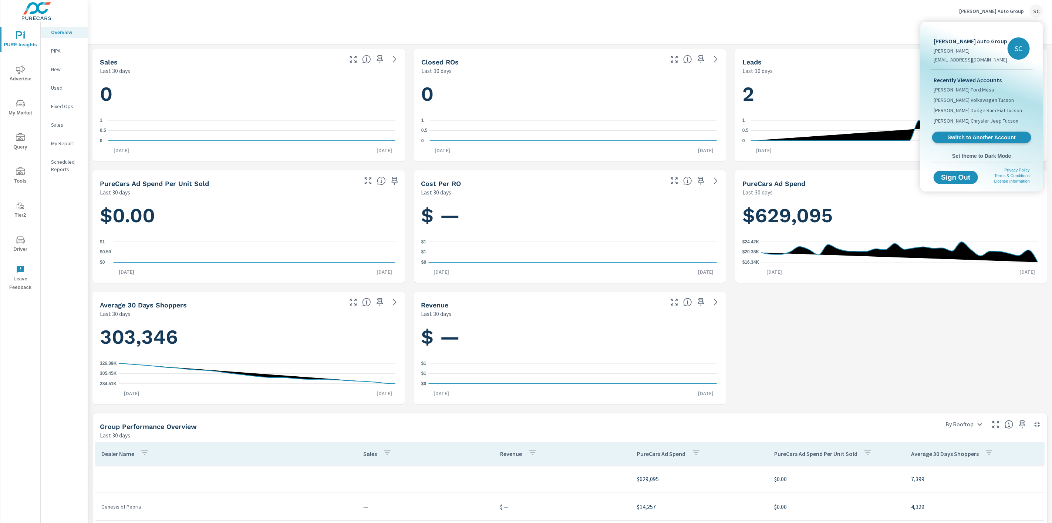  I want to click on span: Sign Out, so click(956, 177).